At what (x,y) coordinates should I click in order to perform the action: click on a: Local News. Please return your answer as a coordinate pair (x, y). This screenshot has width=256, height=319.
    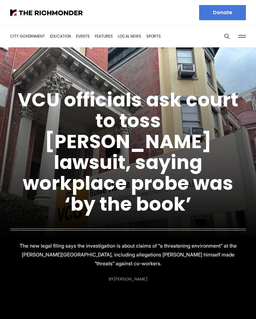
    Looking at the image, I should click on (129, 36).